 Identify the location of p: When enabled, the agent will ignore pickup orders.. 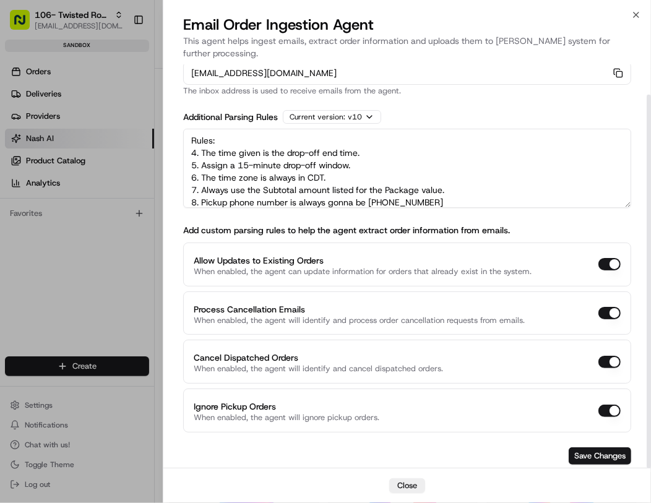
(287, 418).